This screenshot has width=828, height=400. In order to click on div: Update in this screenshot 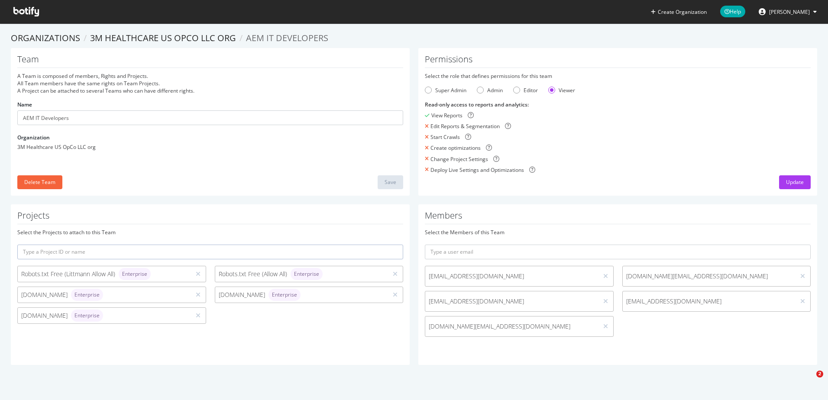, I will do `click(795, 182)`.